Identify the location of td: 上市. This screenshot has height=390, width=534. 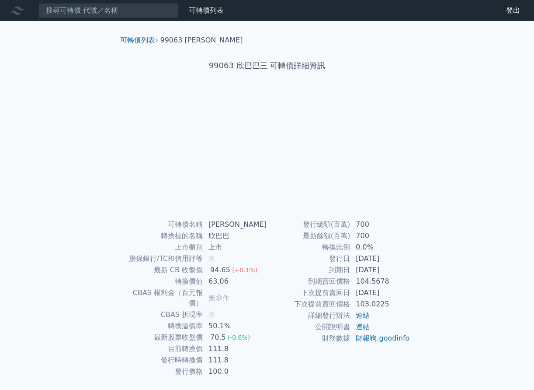
(235, 247).